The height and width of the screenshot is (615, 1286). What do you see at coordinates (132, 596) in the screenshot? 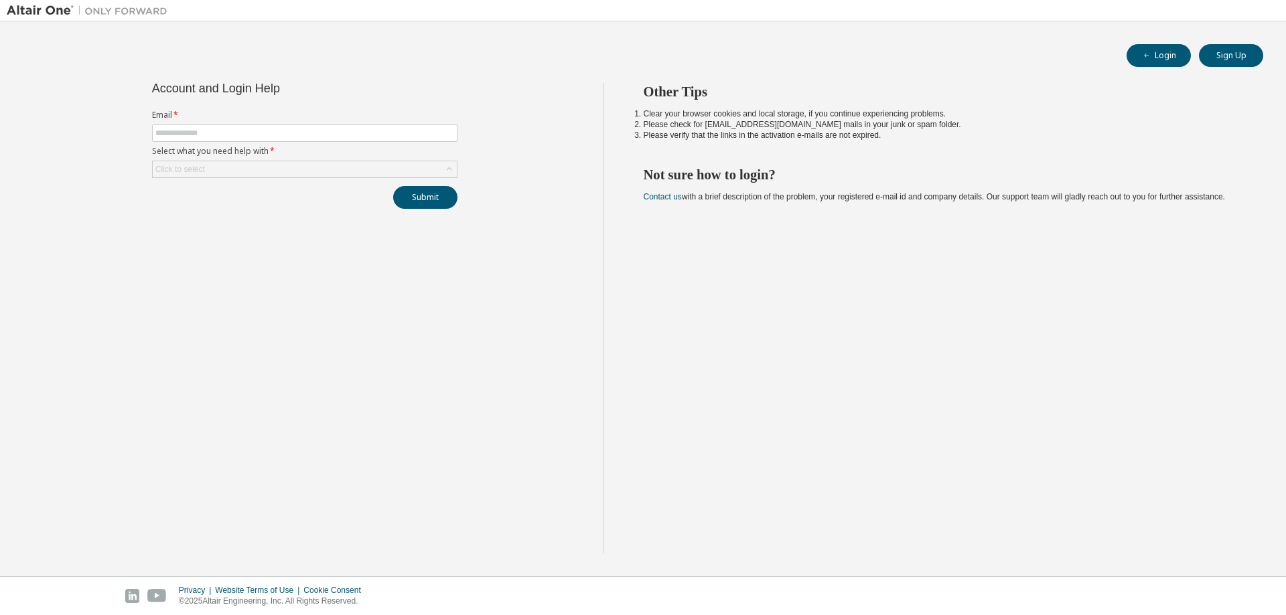
I see `img: linkedin.svg` at bounding box center [132, 596].